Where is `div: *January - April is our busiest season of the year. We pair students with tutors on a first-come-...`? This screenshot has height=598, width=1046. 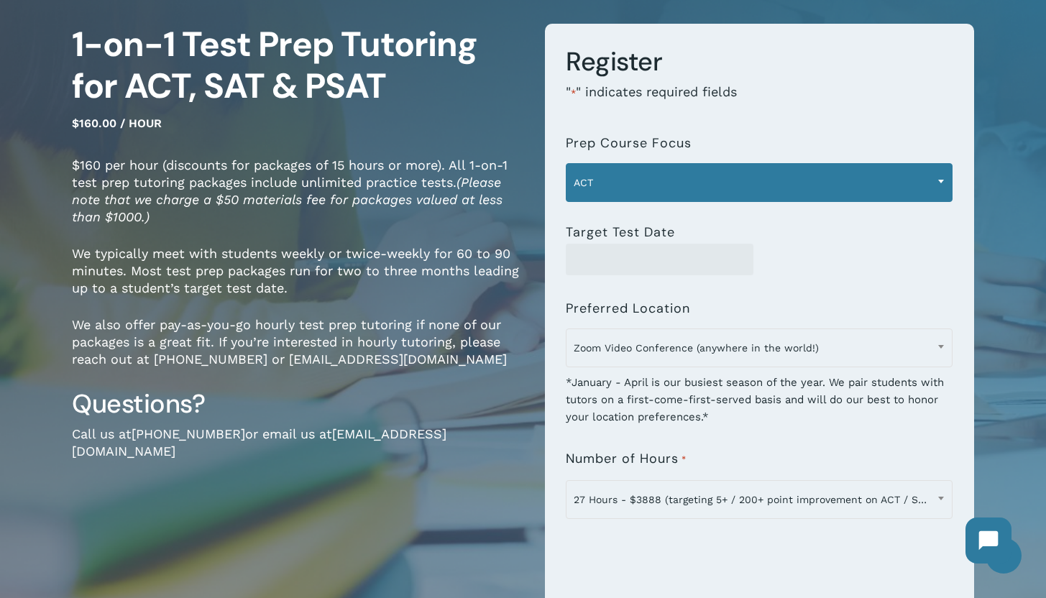 div: *January - April is our busiest season of the year. We pair students with tutors on a first-come-... is located at coordinates (759, 394).